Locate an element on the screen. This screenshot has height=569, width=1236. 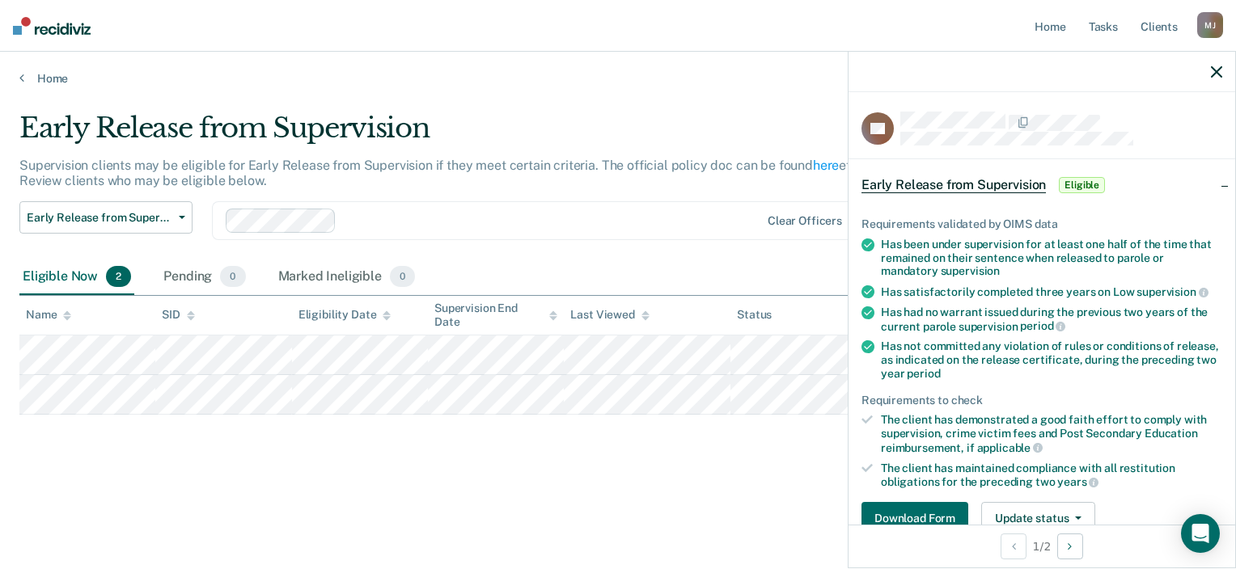
a: Home is located at coordinates (618, 78).